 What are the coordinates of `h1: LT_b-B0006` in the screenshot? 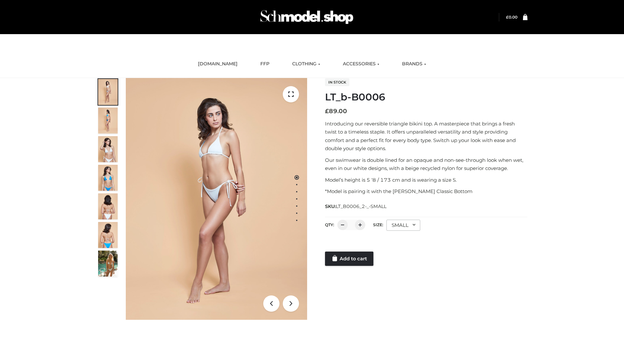 It's located at (426, 97).